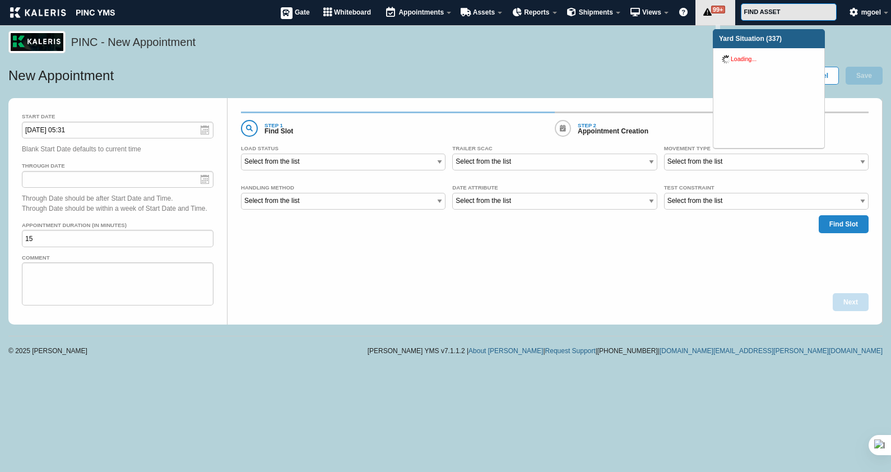  Describe the element at coordinates (352, 12) in the screenshot. I see `span: Whiteboard` at that location.